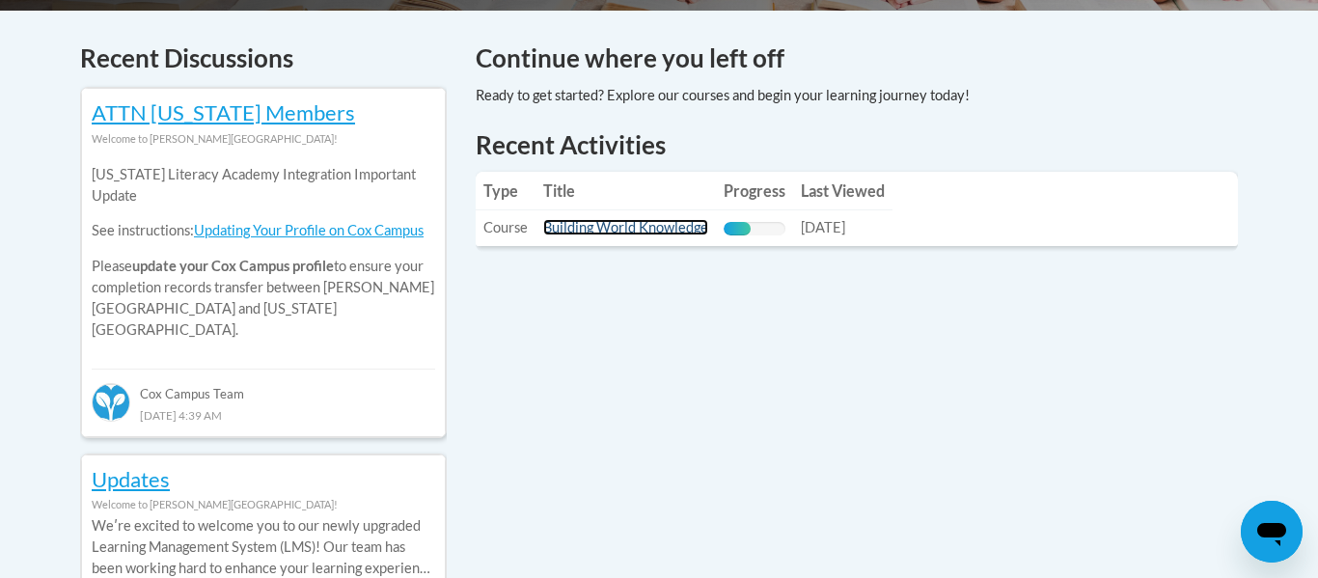  I want to click on div: Cox Campus Team, so click(263, 386).